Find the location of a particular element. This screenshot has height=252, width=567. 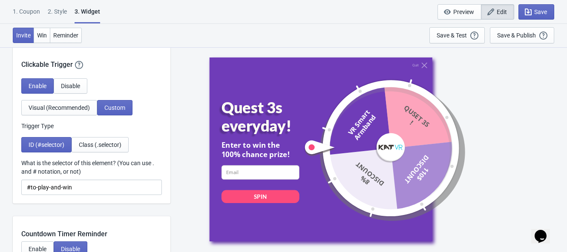

div: Quest 3s everyday! is located at coordinates (268, 117).